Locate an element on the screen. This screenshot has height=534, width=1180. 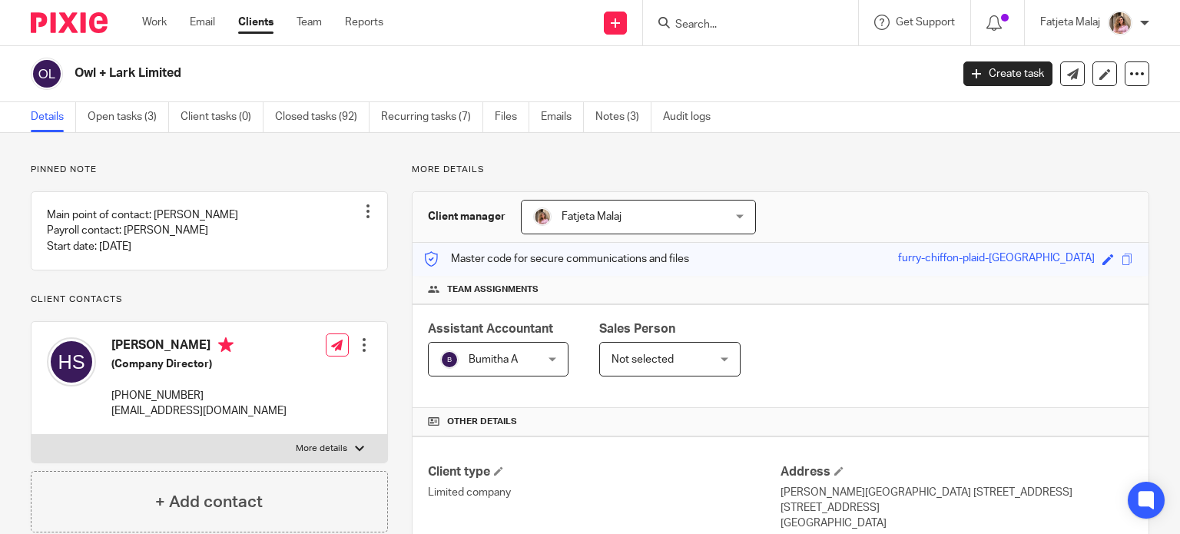
span: Not selected is located at coordinates (642, 360).